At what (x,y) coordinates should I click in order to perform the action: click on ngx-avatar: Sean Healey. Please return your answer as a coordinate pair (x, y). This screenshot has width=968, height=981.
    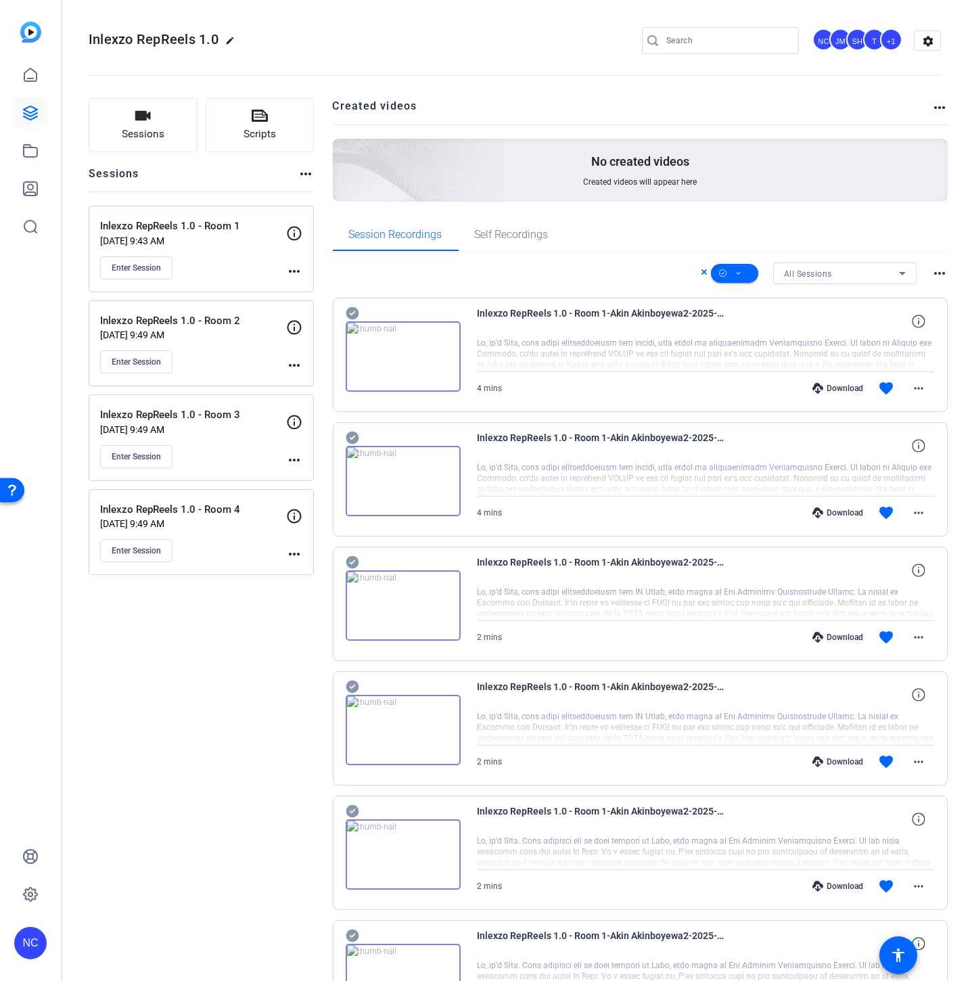
    Looking at the image, I should click on (857, 40).